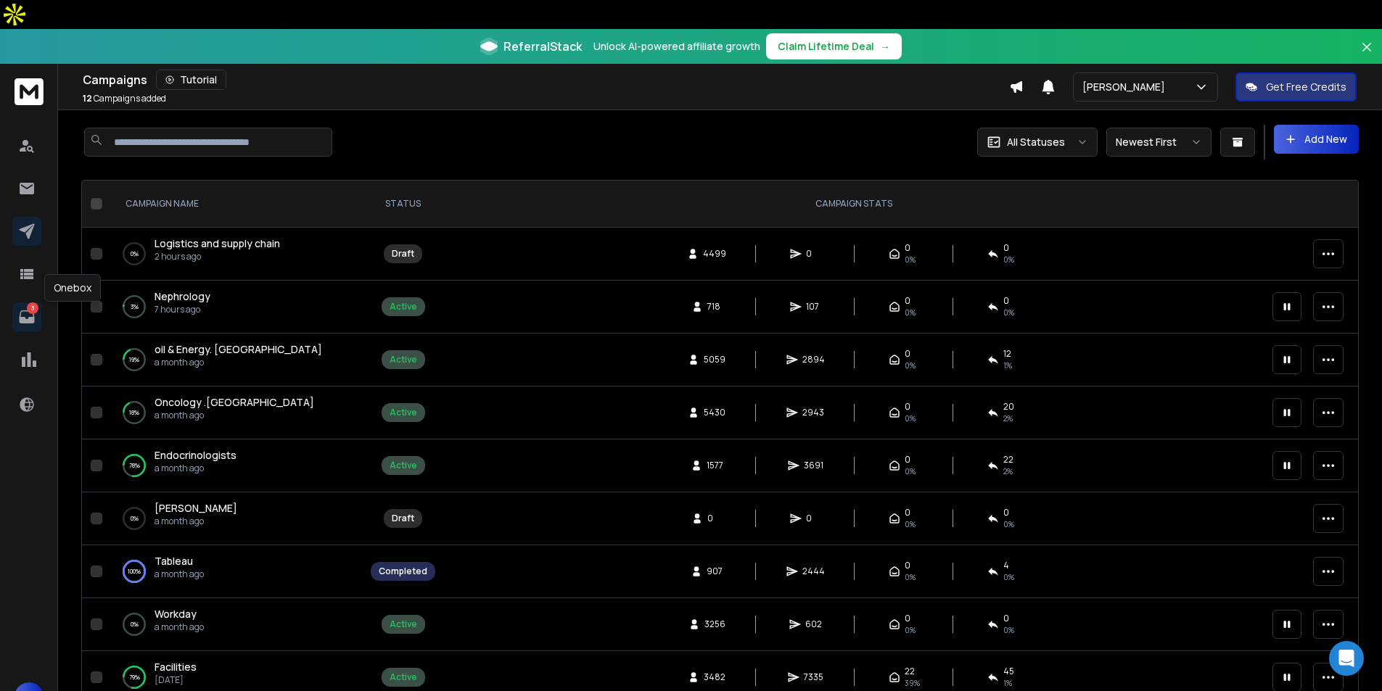  What do you see at coordinates (217, 244) in the screenshot?
I see `a: Logistics and supply chain` at bounding box center [217, 244].